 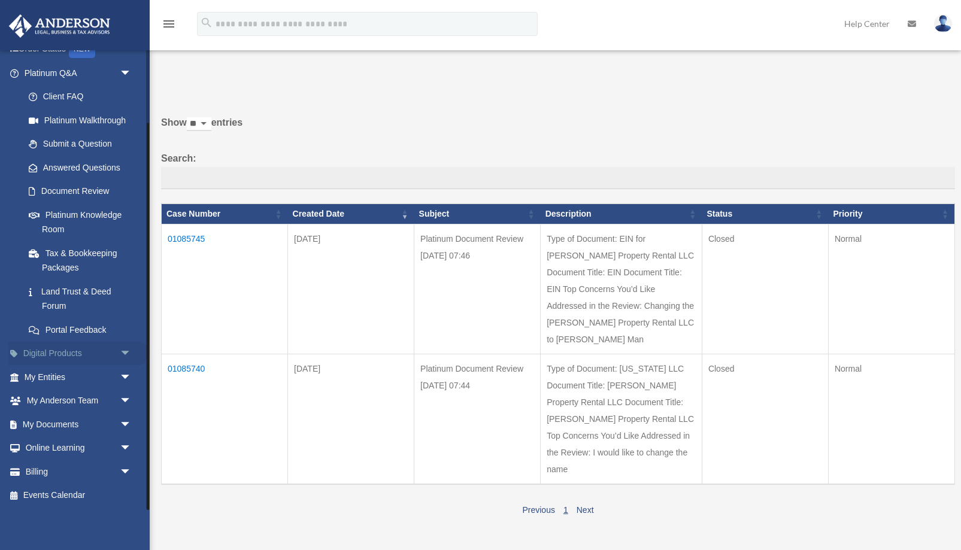 What do you see at coordinates (77, 168) in the screenshot?
I see `a: Answered Questions` at bounding box center [77, 168].